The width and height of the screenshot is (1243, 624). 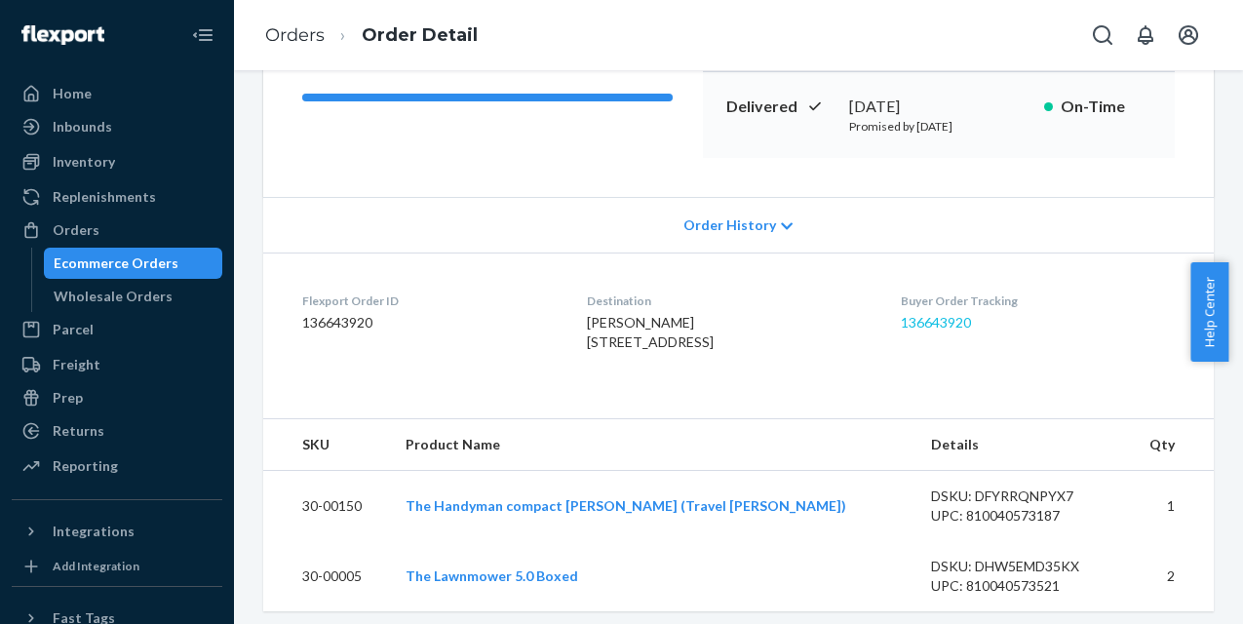 I want to click on a: The Lawnmower 5.0 Boxed, so click(x=491, y=575).